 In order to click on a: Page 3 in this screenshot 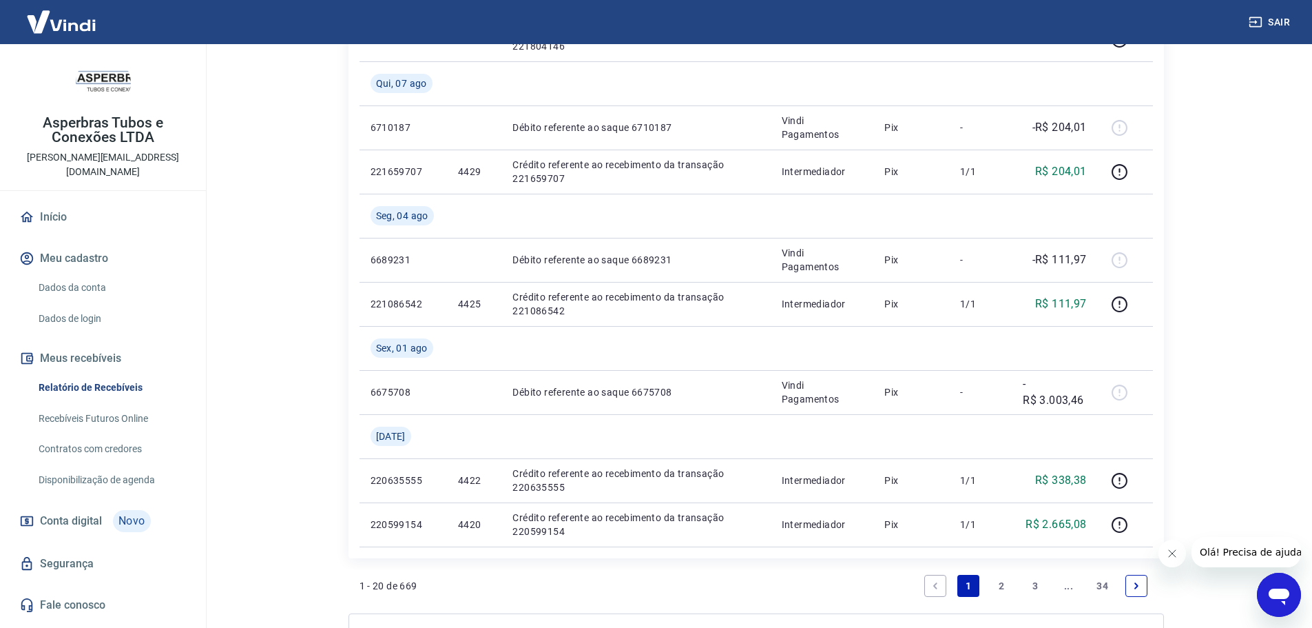, I will do `click(1035, 586)`.